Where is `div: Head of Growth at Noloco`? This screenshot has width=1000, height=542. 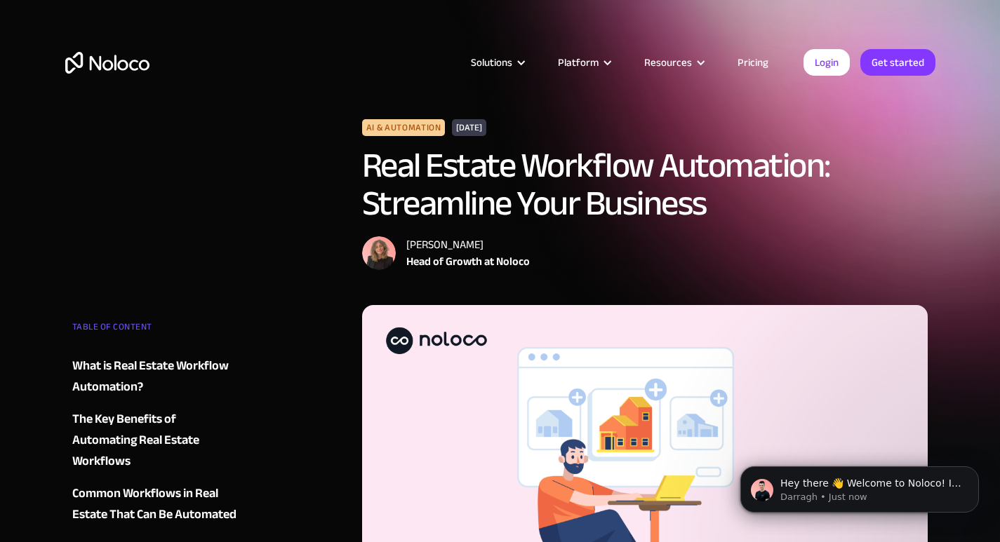 div: Head of Growth at Noloco is located at coordinates (468, 262).